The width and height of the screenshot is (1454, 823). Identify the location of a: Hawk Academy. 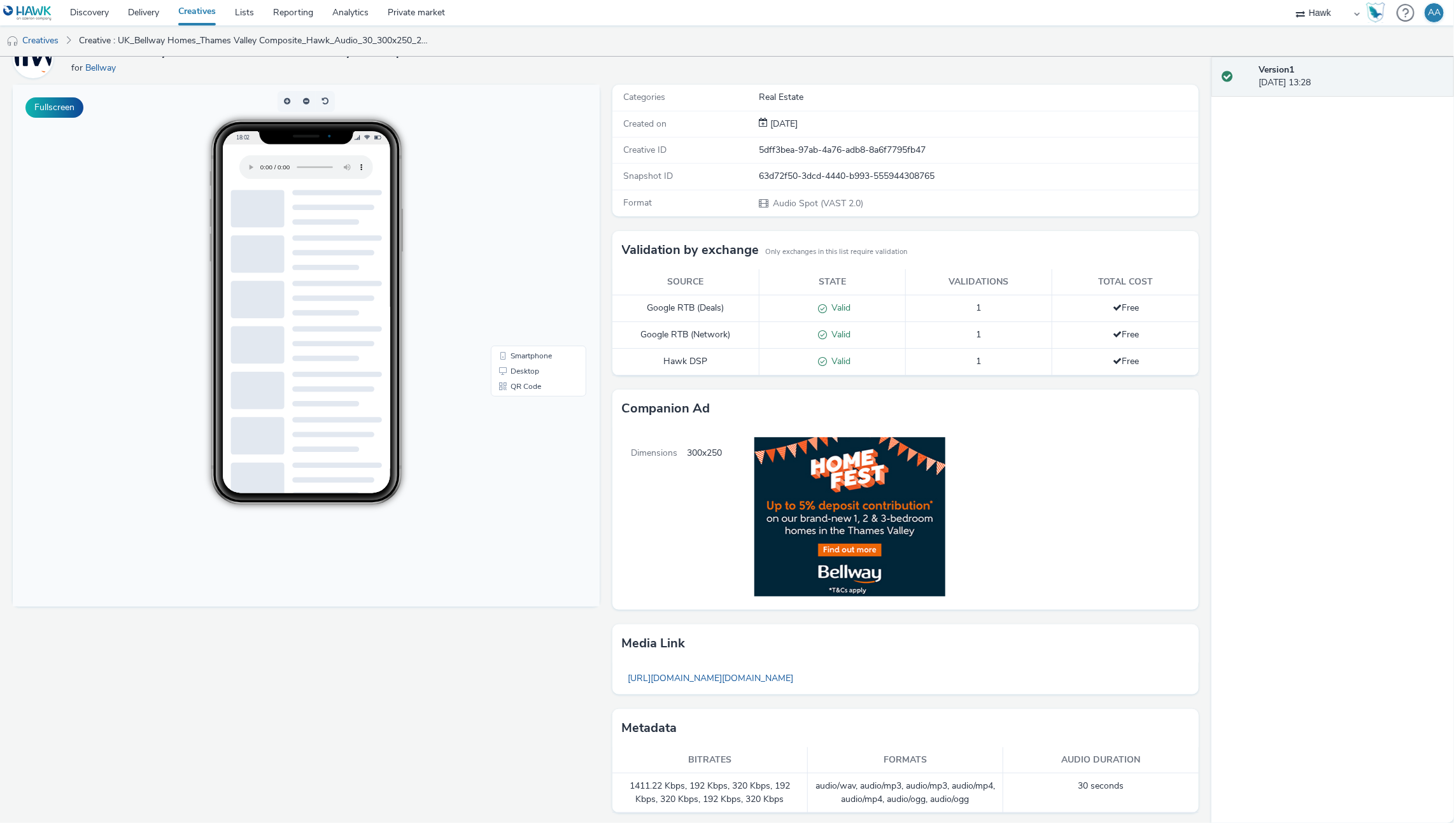
(1379, 13).